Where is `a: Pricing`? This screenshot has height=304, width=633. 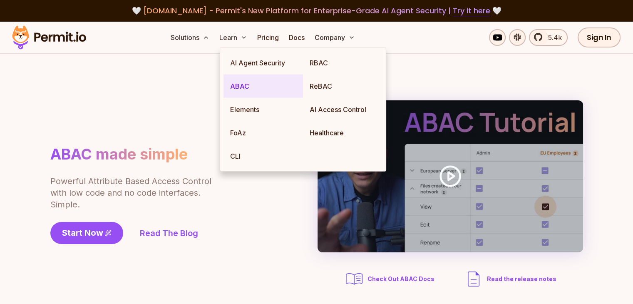
a: Pricing is located at coordinates (268, 37).